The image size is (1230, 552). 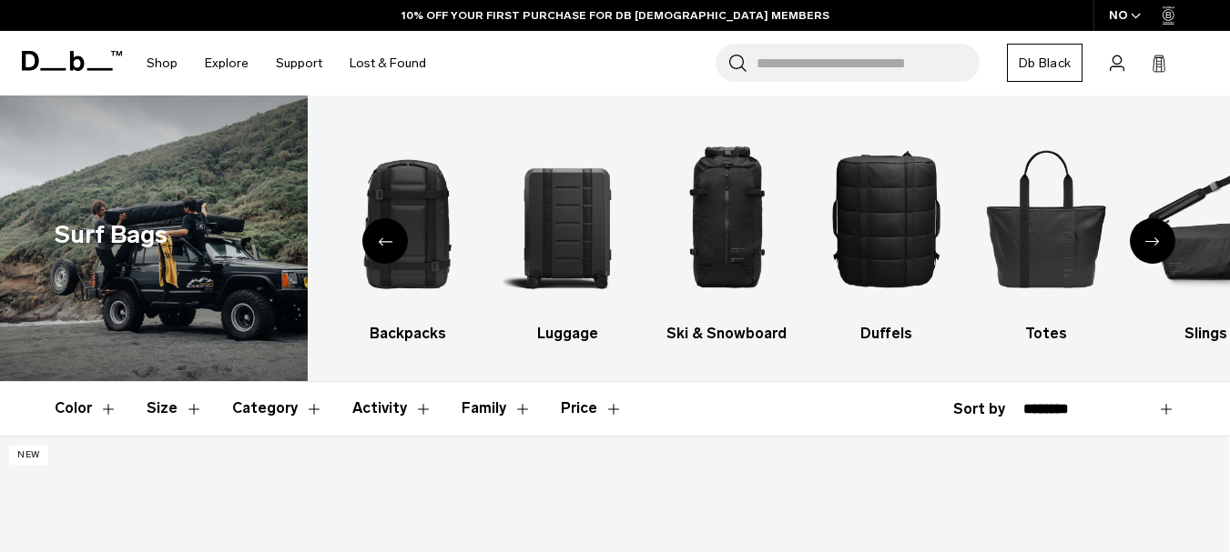 I want to click on button: Toggle Price, so click(x=592, y=409).